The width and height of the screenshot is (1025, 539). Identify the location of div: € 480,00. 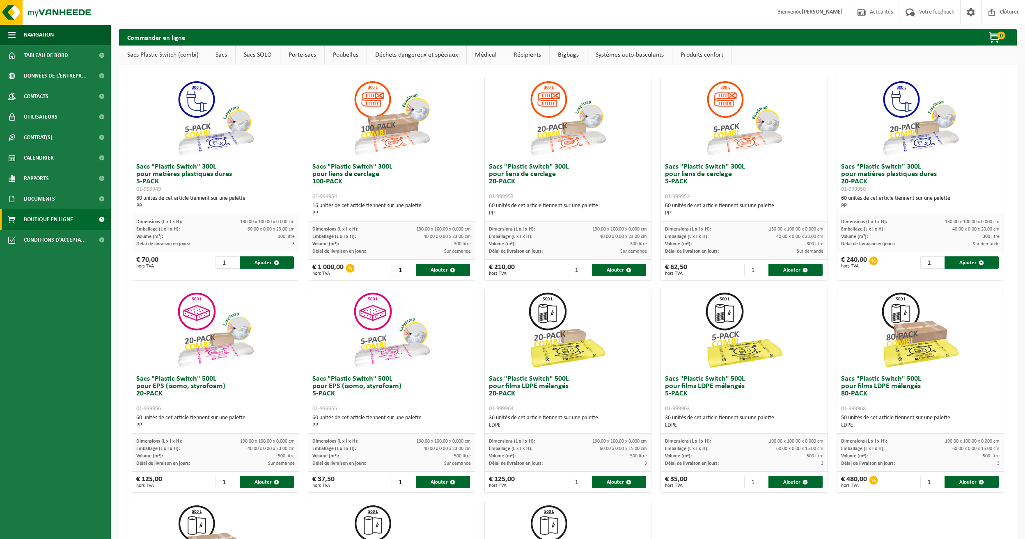
(854, 482).